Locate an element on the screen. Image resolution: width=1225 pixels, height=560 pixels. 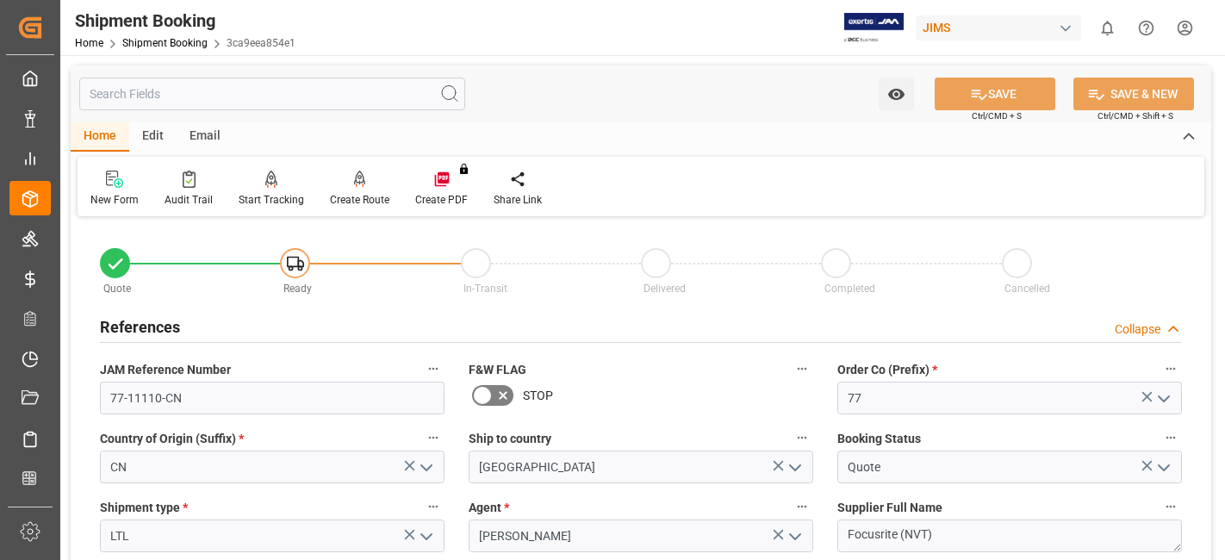
a: Shipment Booking is located at coordinates (165, 43).